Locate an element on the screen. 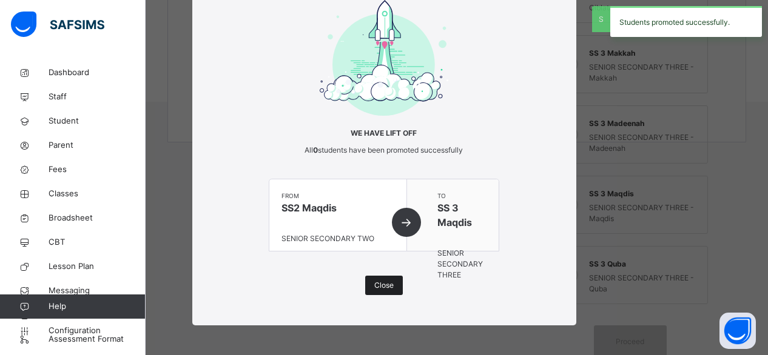 The height and width of the screenshot is (355, 768). b: 0 is located at coordinates (315, 150).